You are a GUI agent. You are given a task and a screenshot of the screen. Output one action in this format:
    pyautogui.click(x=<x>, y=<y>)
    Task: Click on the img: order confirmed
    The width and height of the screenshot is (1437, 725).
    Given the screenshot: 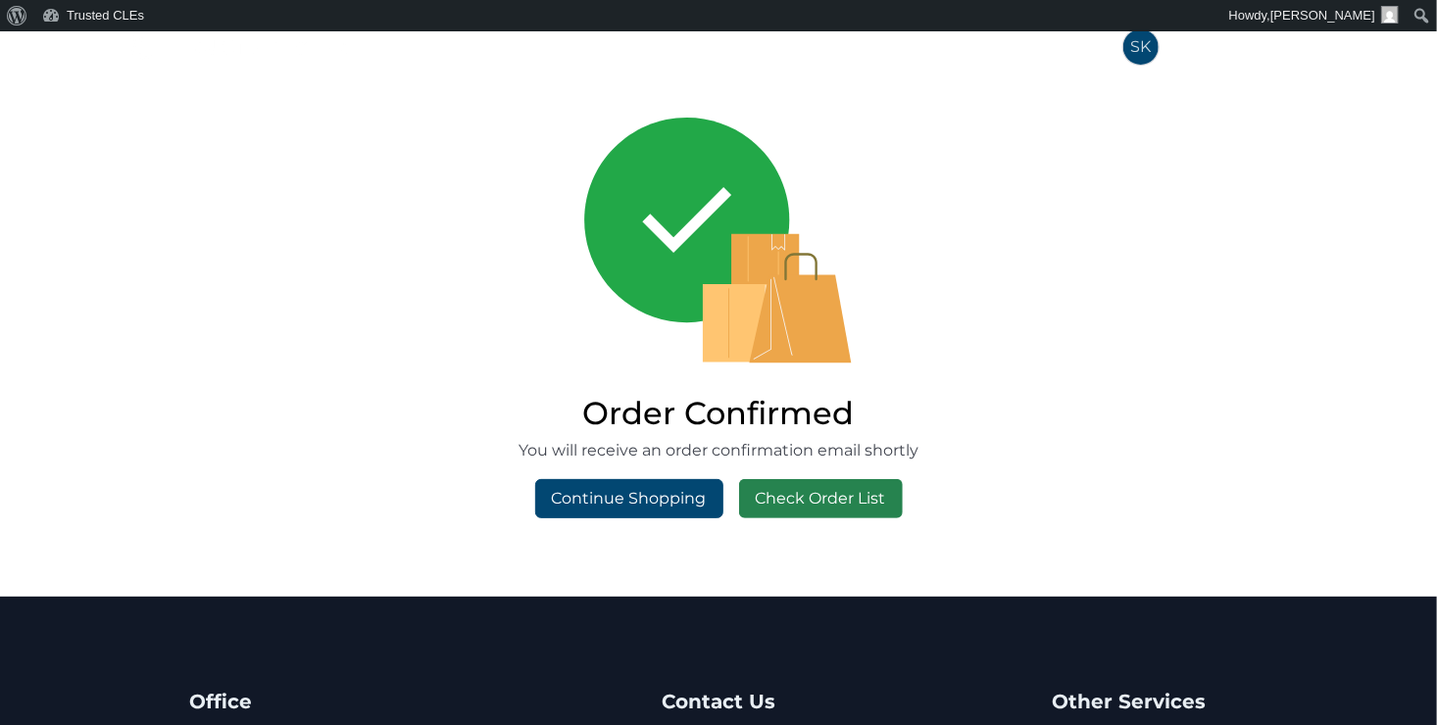 What is the action you would take?
    pyautogui.click(x=719, y=241)
    